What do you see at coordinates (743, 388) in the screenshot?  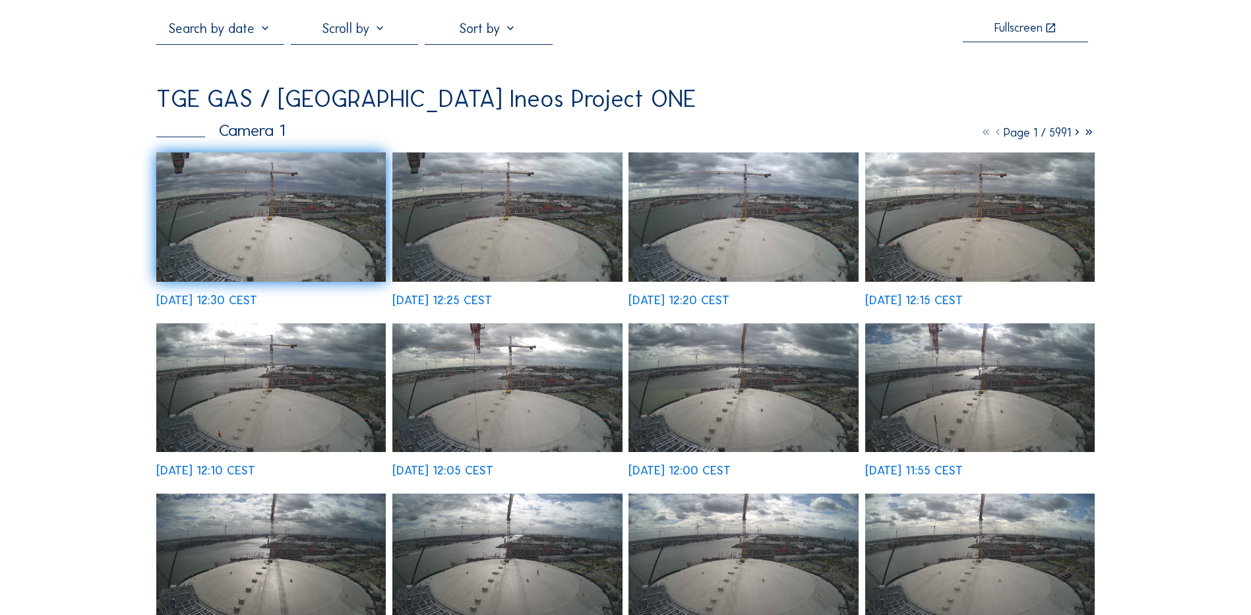 I see `img: image_52870964` at bounding box center [743, 388].